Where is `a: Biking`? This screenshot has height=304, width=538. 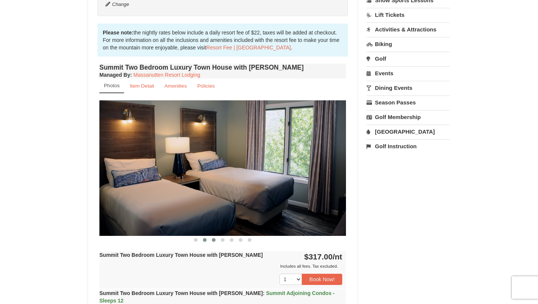
a: Biking is located at coordinates (408, 44).